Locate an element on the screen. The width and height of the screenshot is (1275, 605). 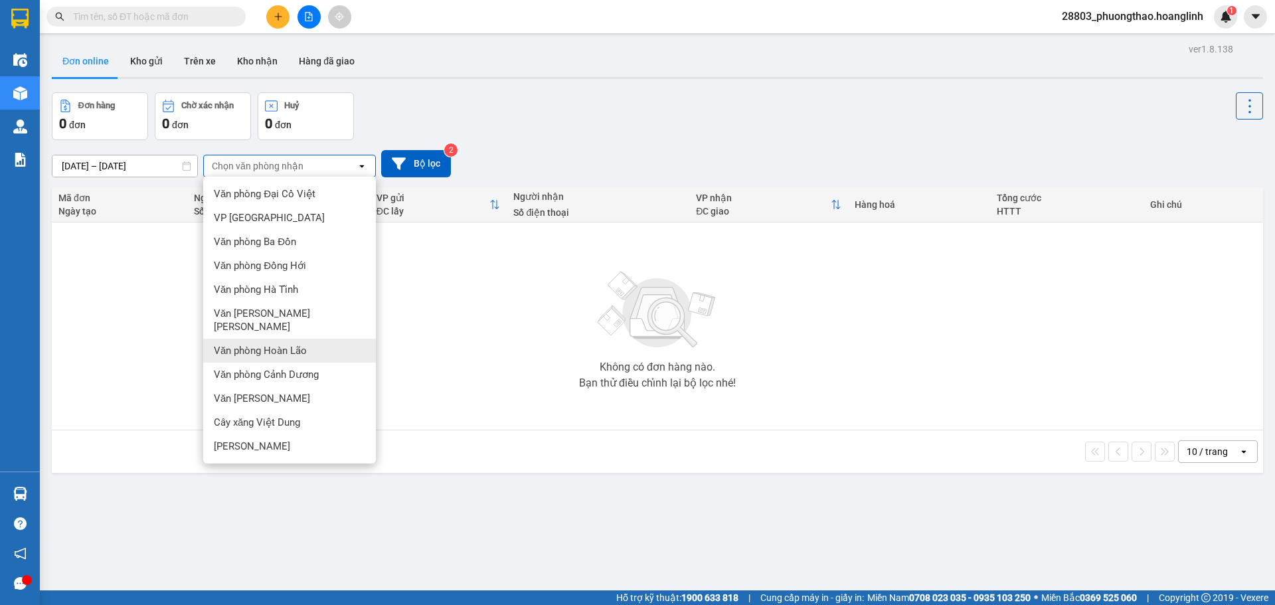
span: plus is located at coordinates (278, 17).